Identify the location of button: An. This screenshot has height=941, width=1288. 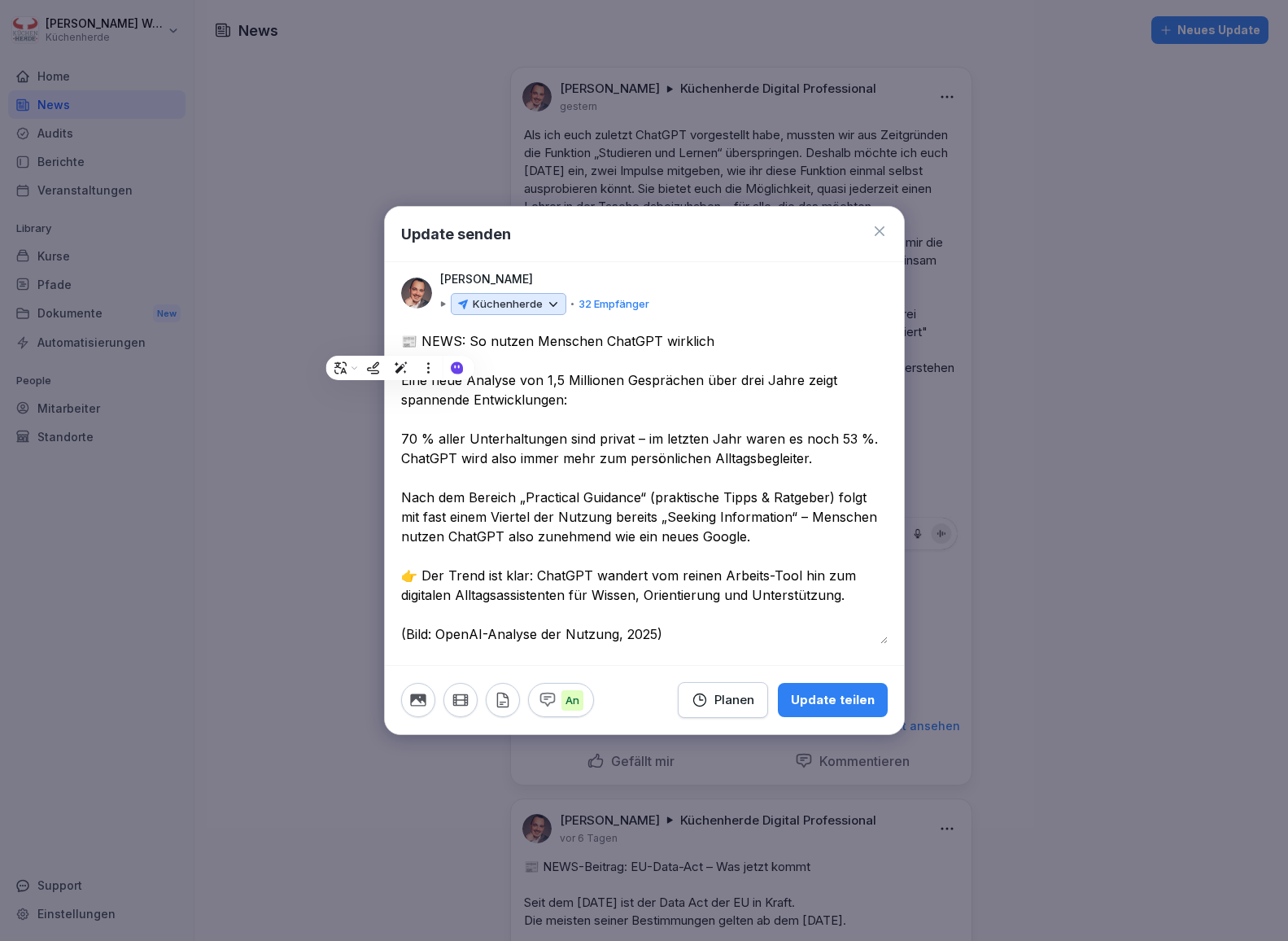
(560, 700).